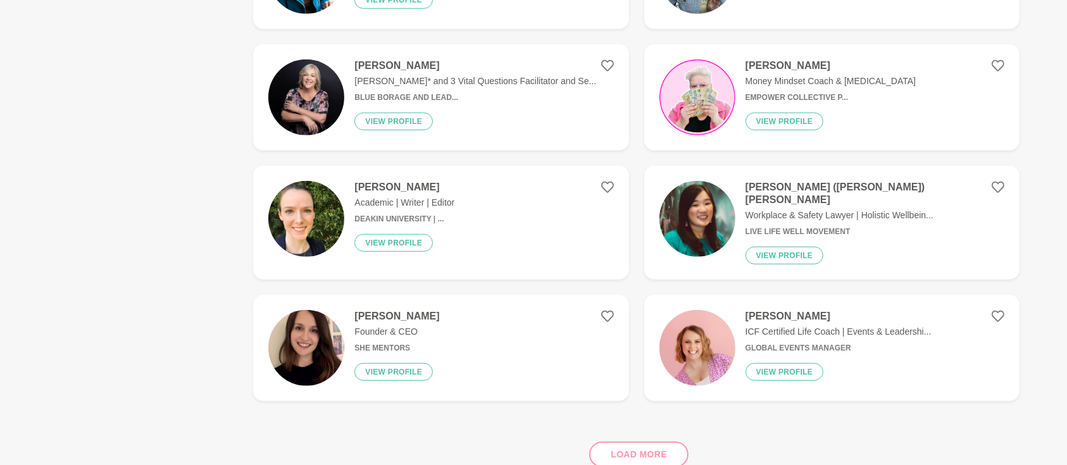 The image size is (1067, 465). Describe the element at coordinates (404, 202) in the screenshot. I see `p: Academic | Writer | Editor` at that location.